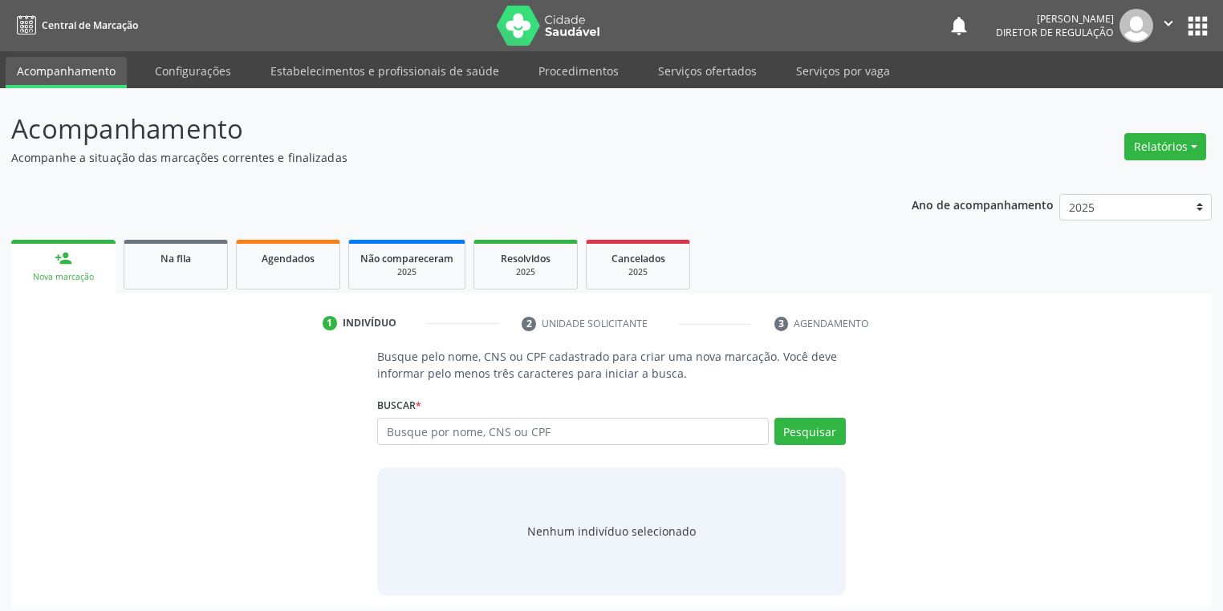 This screenshot has height=611, width=1223. I want to click on div: Nova marcação, so click(63, 277).